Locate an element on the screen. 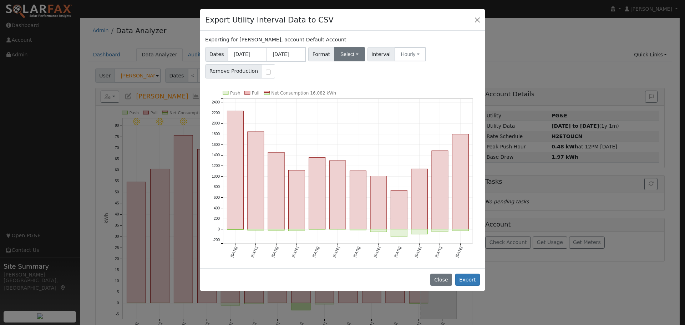 This screenshot has height=325, width=685. text: Push is located at coordinates (235, 93).